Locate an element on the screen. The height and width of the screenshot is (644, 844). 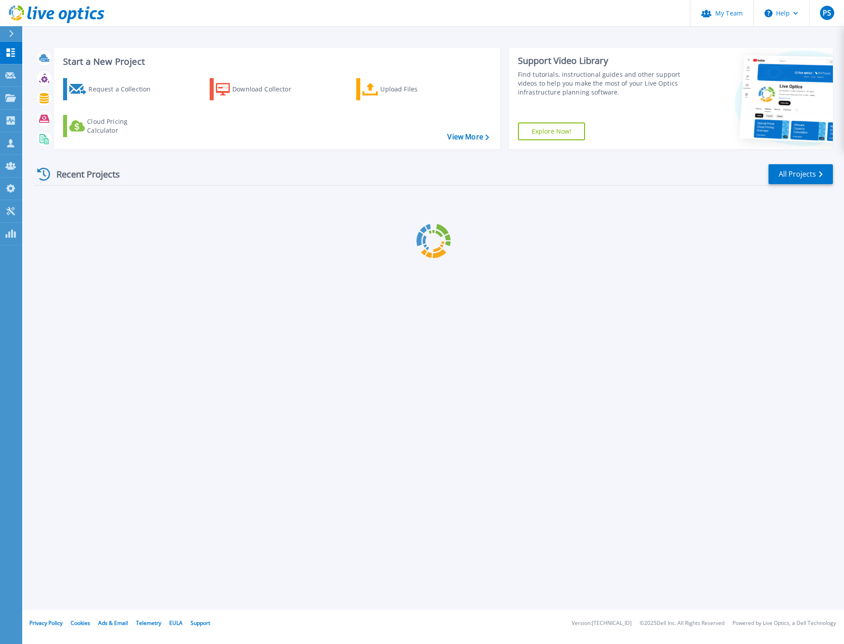
a: Privacy Policy is located at coordinates (46, 623).